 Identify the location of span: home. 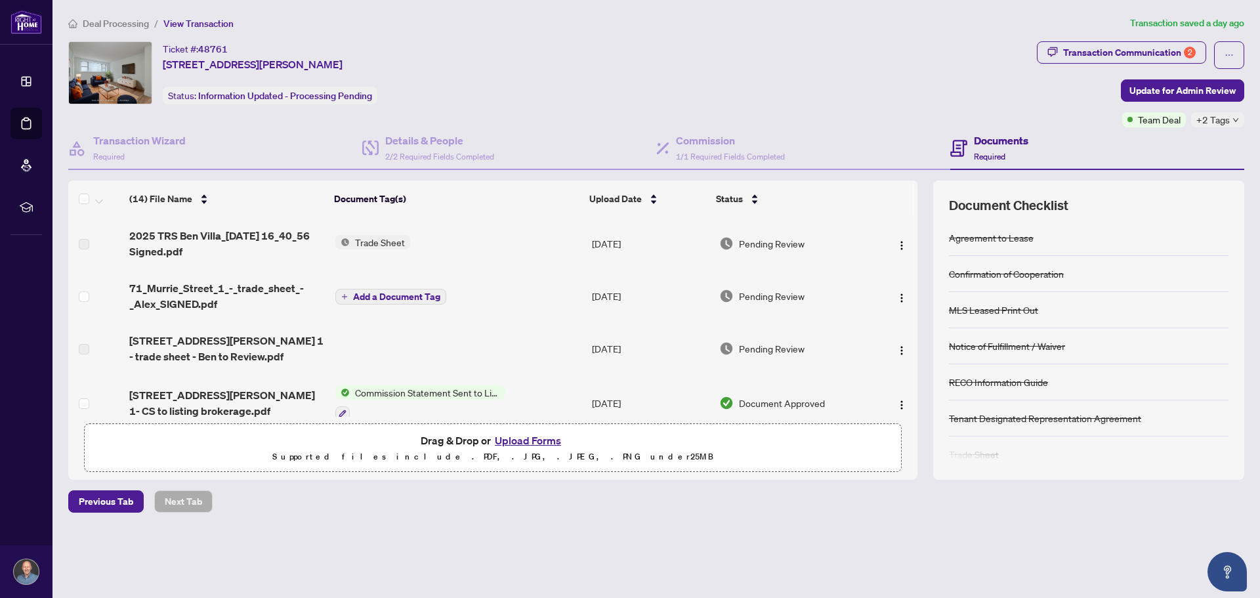
(73, 24).